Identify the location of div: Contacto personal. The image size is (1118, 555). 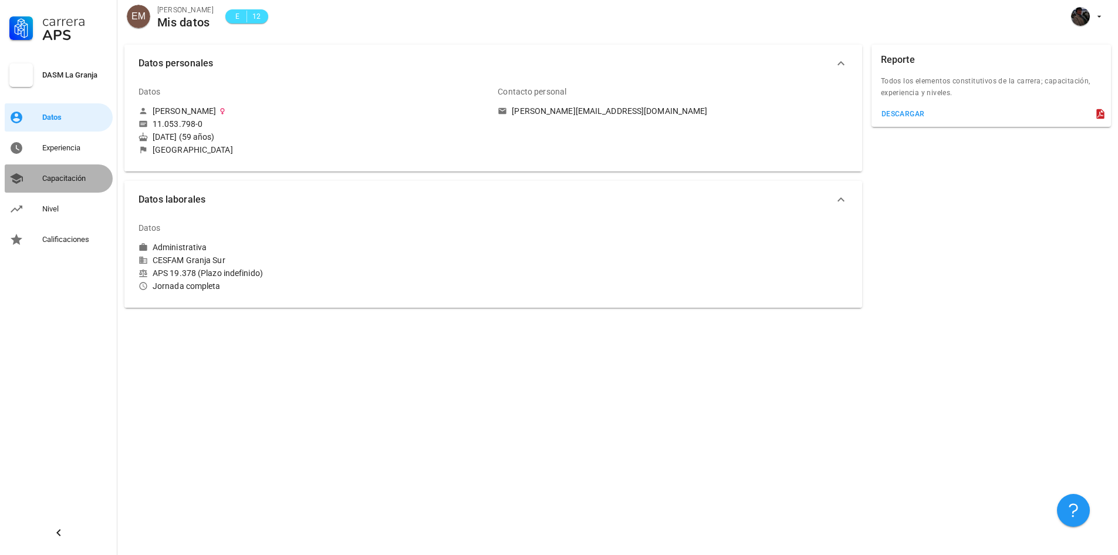
(532, 92).